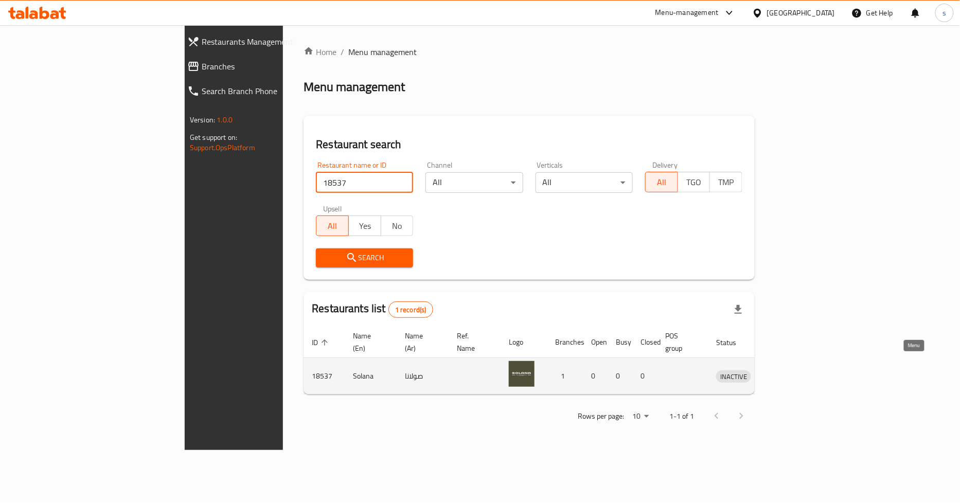  Describe the element at coordinates (364, 258) in the screenshot. I see `span: Search` at that location.